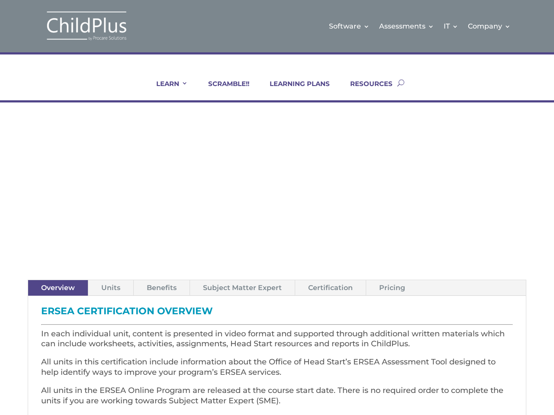 This screenshot has height=415, width=554. What do you see at coordinates (242, 288) in the screenshot?
I see `a: Subject Matter Expert` at bounding box center [242, 288].